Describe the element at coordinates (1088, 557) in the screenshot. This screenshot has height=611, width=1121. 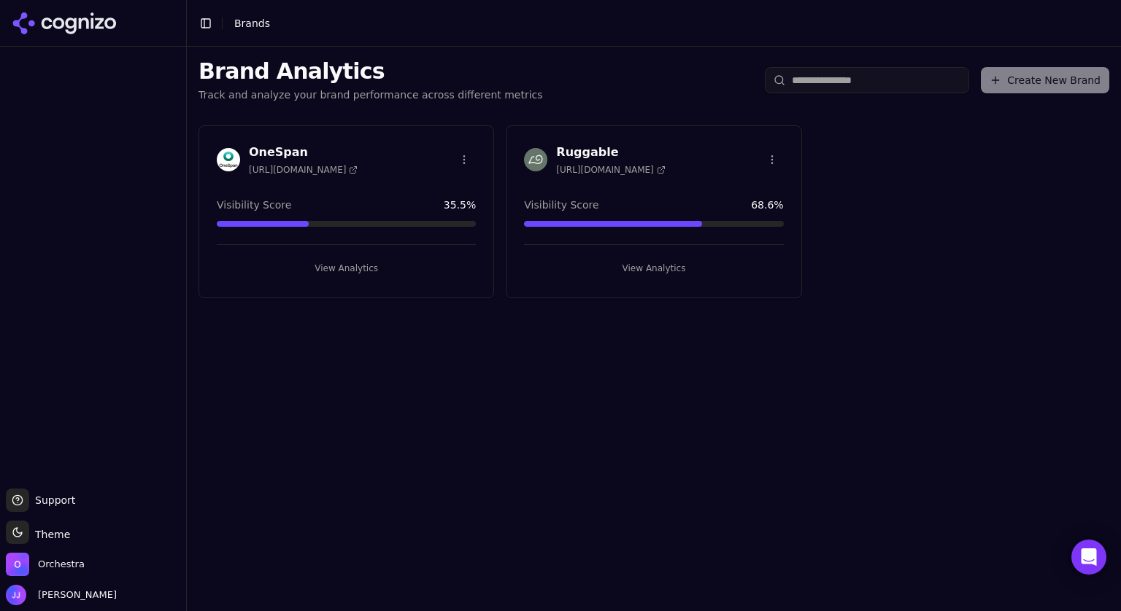
I see `div: Open Intercom Messenger` at that location.